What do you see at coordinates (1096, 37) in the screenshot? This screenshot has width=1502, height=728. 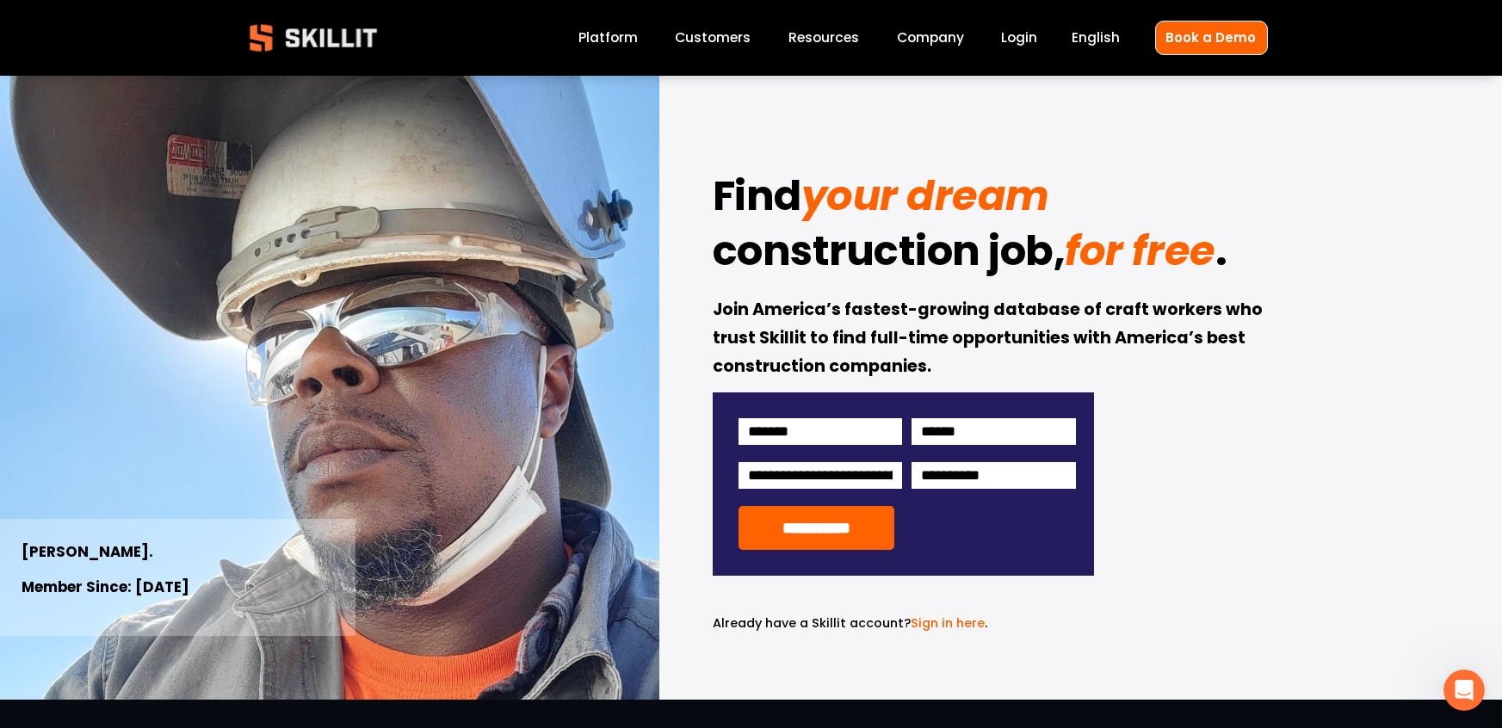 I see `span: English` at bounding box center [1096, 37].